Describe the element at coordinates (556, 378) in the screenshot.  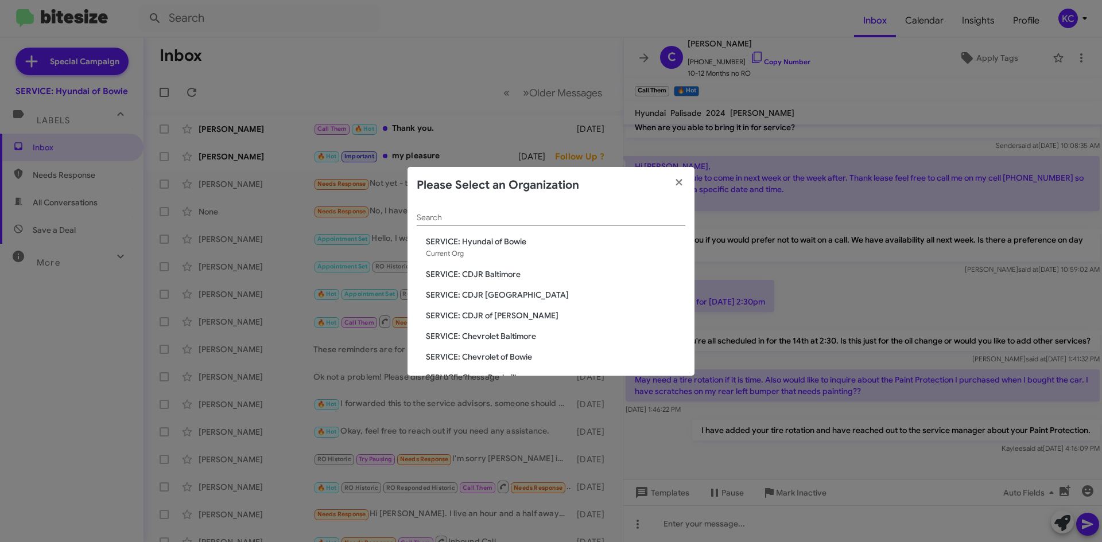
I see `span: SERVICE: Chevy Rockville` at that location.